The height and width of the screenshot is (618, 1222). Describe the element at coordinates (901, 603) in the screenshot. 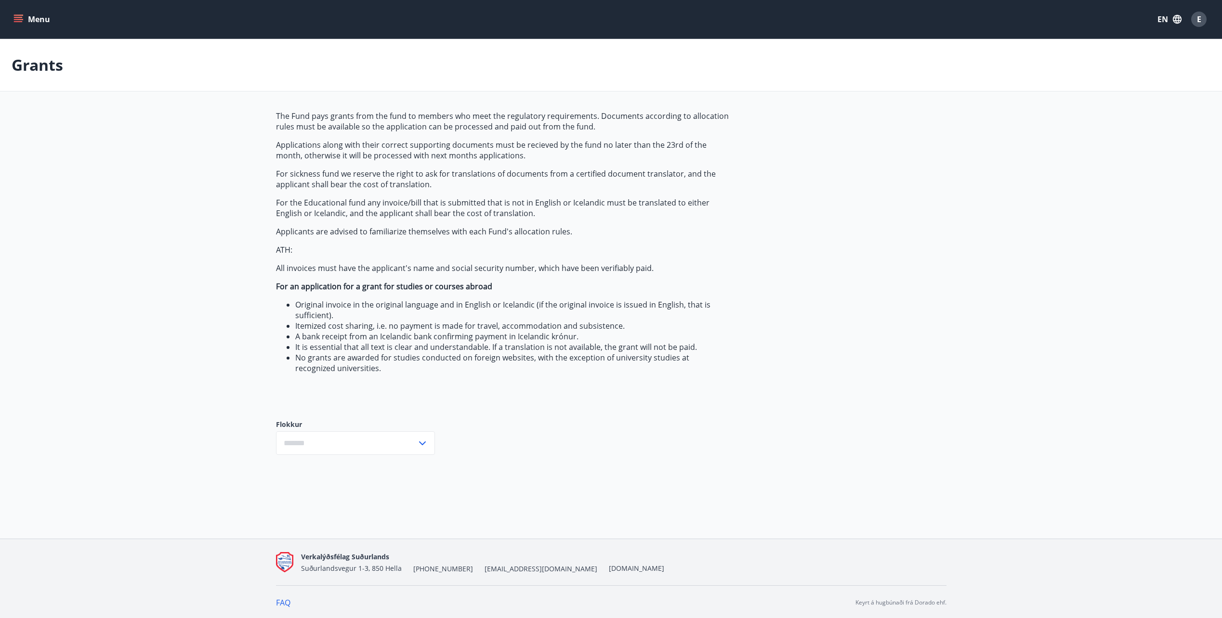

I see `p: Keyrt á hugbúnaði frá Dorado ehf.` at that location.